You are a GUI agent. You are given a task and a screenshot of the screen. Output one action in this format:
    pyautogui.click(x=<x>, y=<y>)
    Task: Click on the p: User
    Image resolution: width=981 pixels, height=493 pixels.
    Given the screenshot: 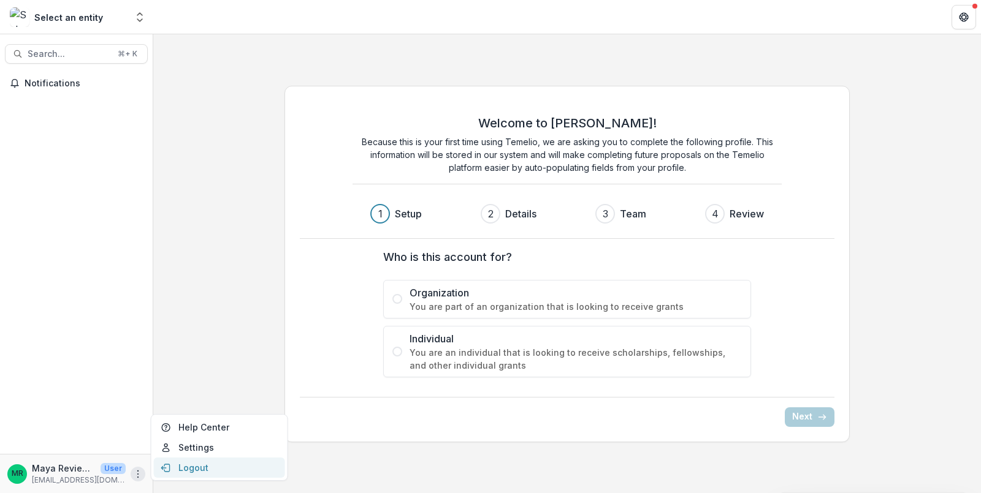 What is the action you would take?
    pyautogui.click(x=113, y=469)
    